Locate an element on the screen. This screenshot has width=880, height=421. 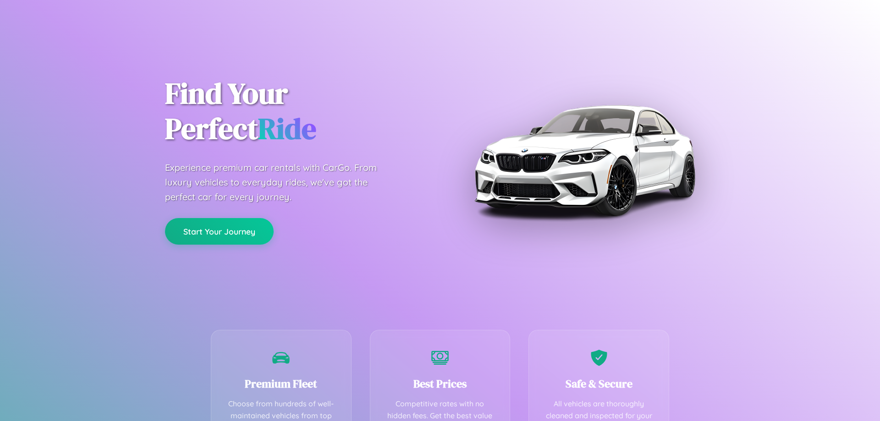
h3: Safe & Secure is located at coordinates (599, 384).